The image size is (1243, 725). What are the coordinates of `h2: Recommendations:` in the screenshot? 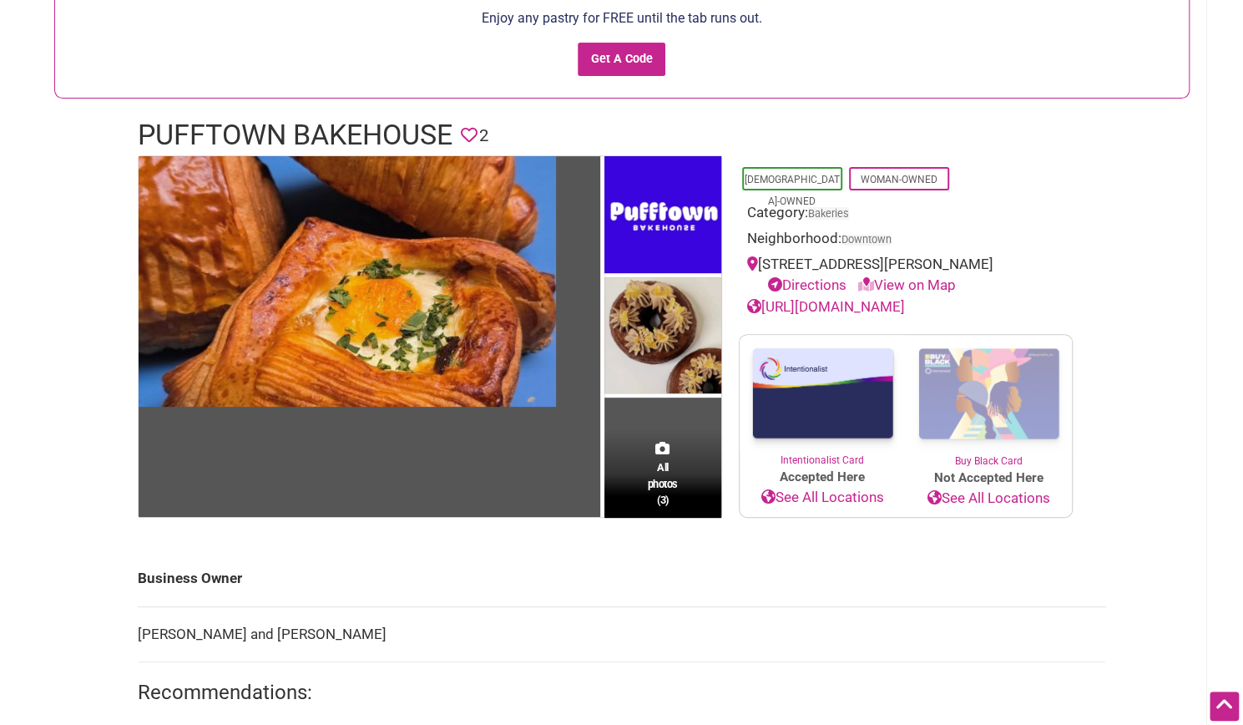 It's located at (622, 693).